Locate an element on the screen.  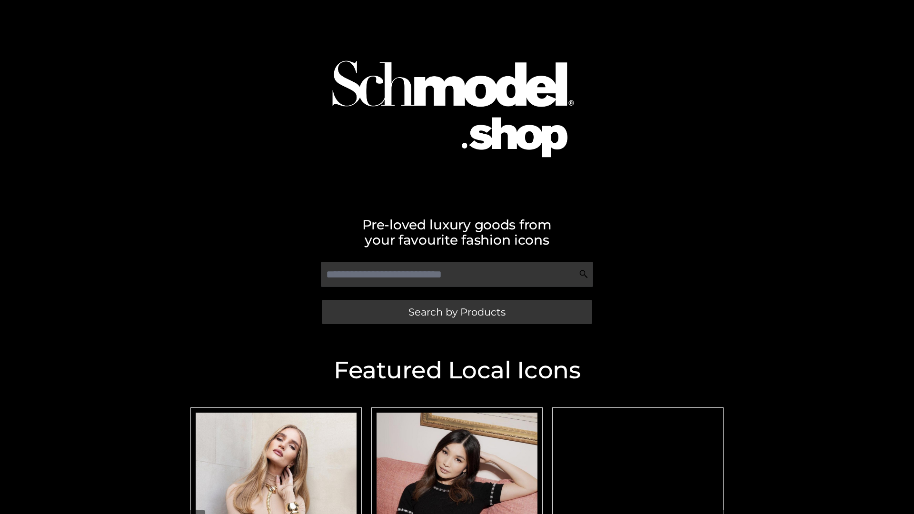
img: Search Icon is located at coordinates (584, 274).